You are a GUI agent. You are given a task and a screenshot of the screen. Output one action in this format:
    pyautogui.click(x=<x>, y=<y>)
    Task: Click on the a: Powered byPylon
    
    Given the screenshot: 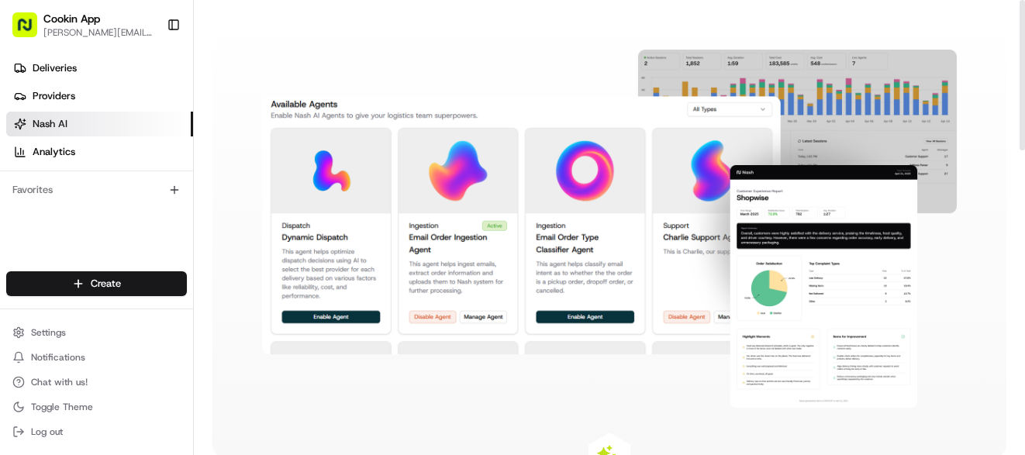 What is the action you would take?
    pyautogui.click(x=148, y=346)
    